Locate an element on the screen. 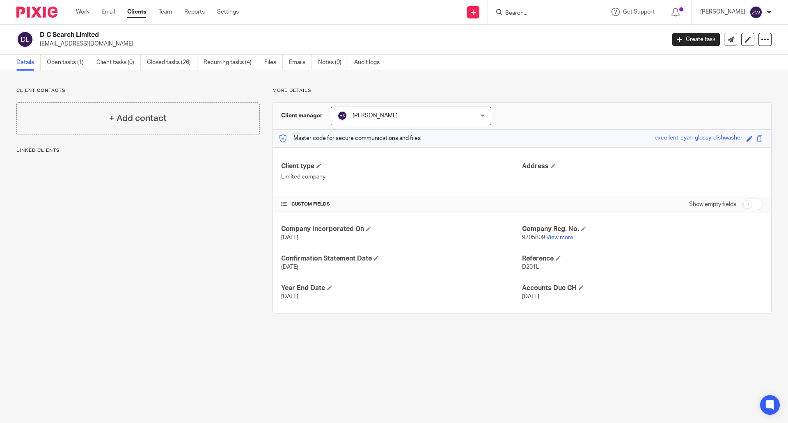 The width and height of the screenshot is (788, 423). div: excellent-cyan-glossy-dishwasher is located at coordinates (698, 138).